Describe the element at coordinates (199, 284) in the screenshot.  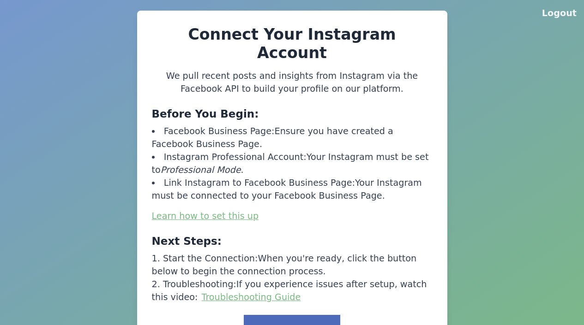
I see `span: Troubleshooting:` at that location.